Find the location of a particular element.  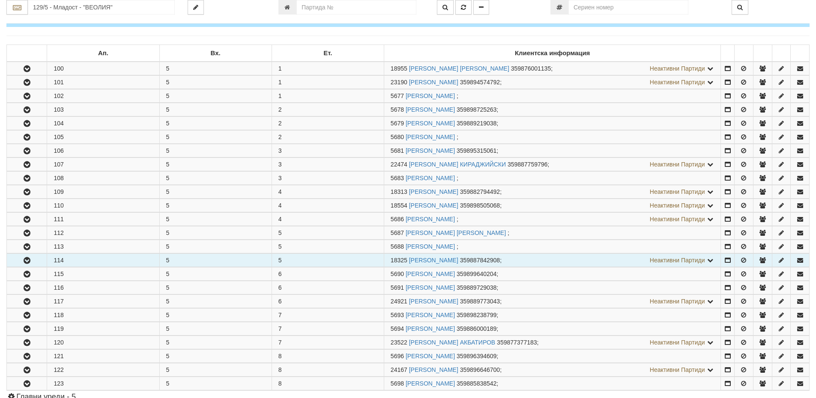

td: 109 is located at coordinates (103, 192).